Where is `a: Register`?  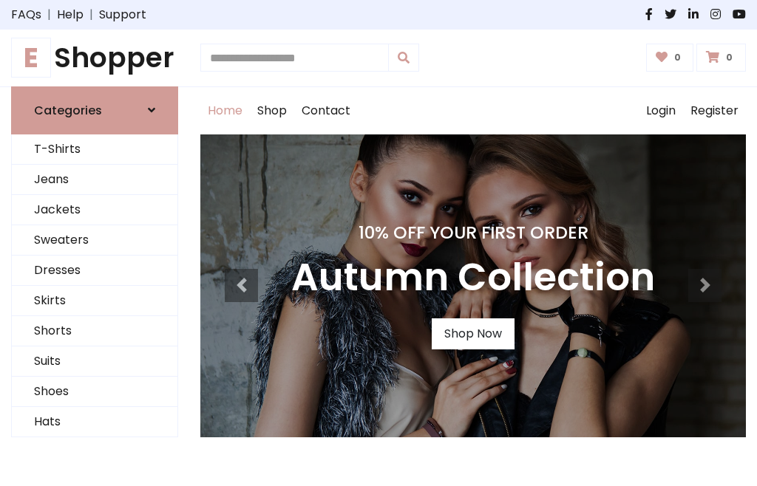
a: Register is located at coordinates (714, 111).